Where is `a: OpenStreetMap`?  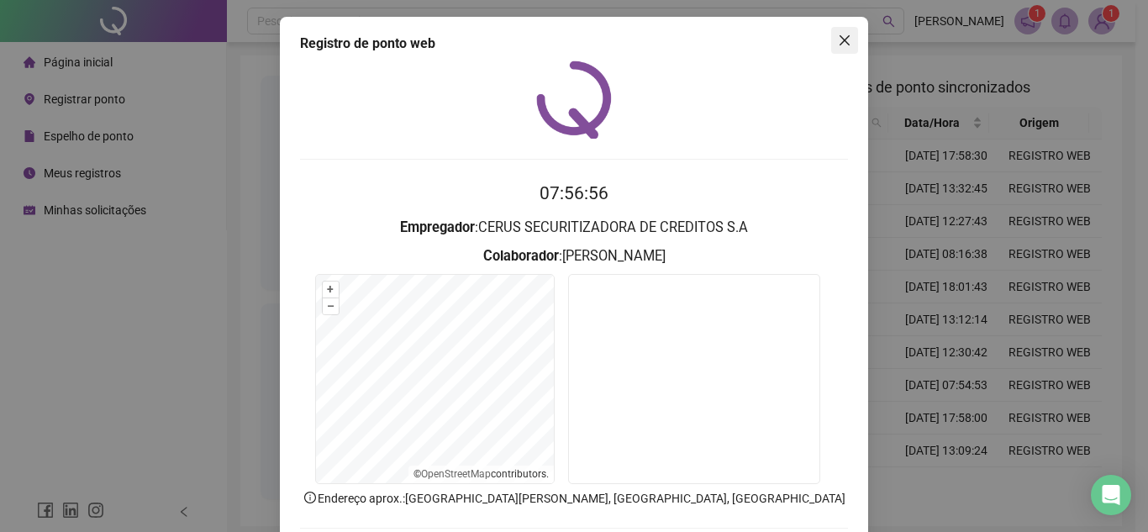
a: OpenStreetMap is located at coordinates (456, 474).